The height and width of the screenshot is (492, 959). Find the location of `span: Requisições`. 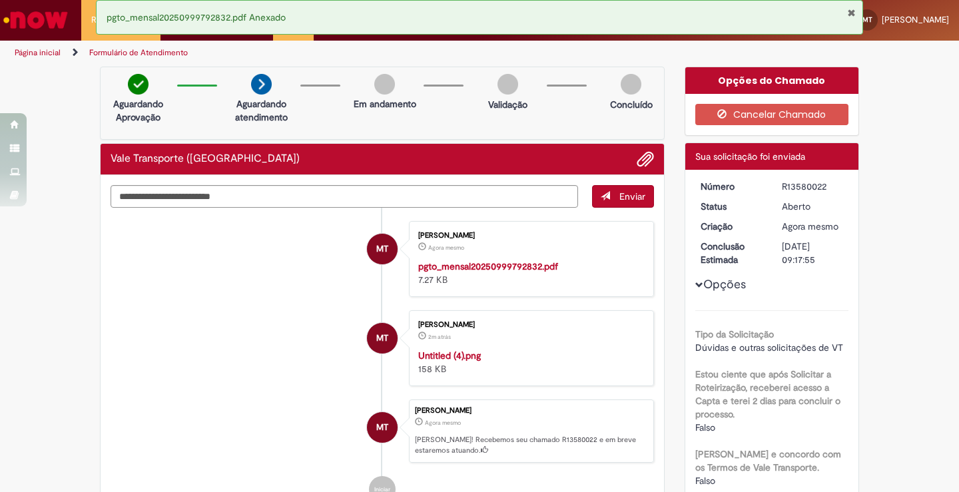

span: Requisições is located at coordinates (115, 20).